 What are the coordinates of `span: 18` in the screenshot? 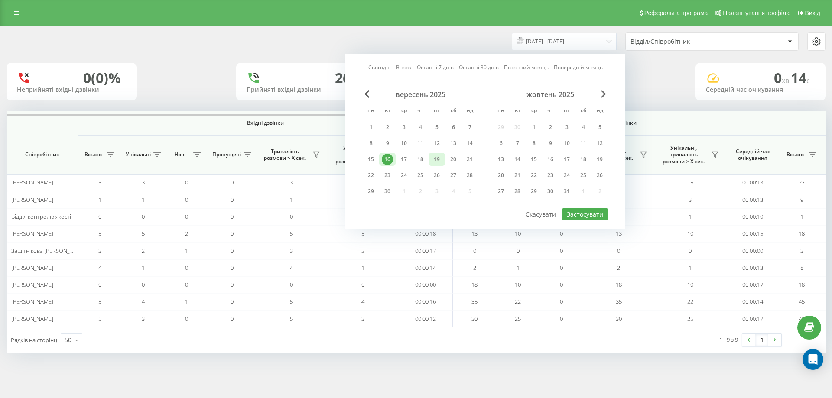 It's located at (475, 285).